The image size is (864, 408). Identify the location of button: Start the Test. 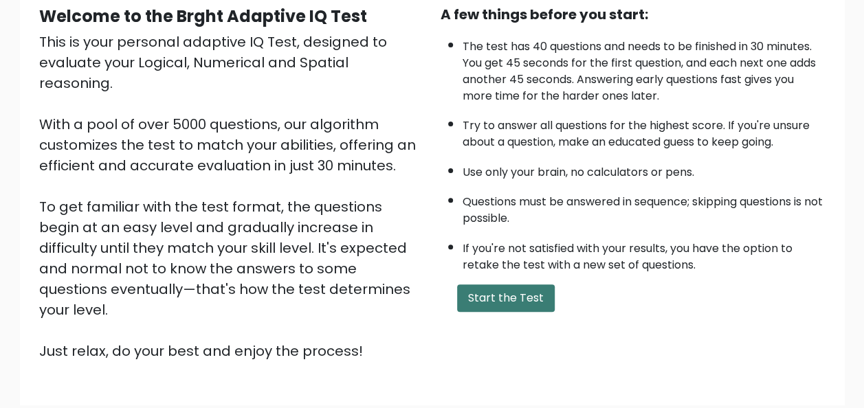
(506, 298).